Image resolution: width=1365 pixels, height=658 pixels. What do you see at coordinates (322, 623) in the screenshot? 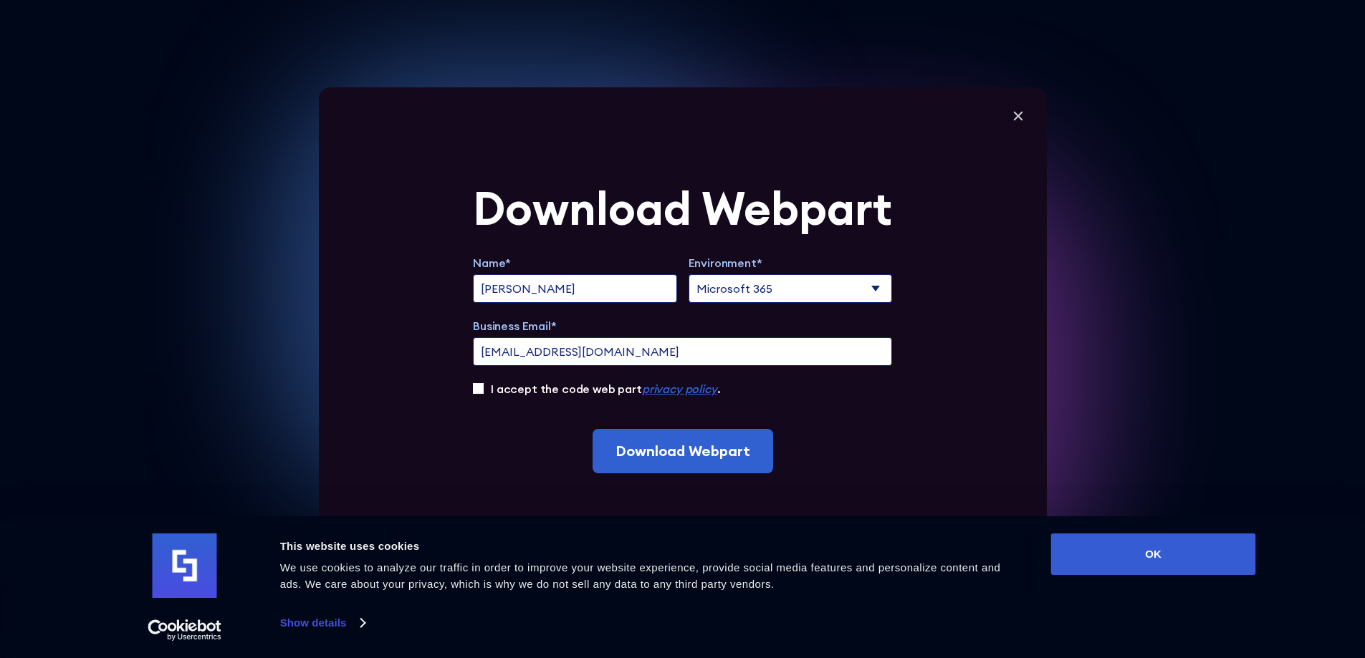
I see `a: Show details` at bounding box center [322, 623].